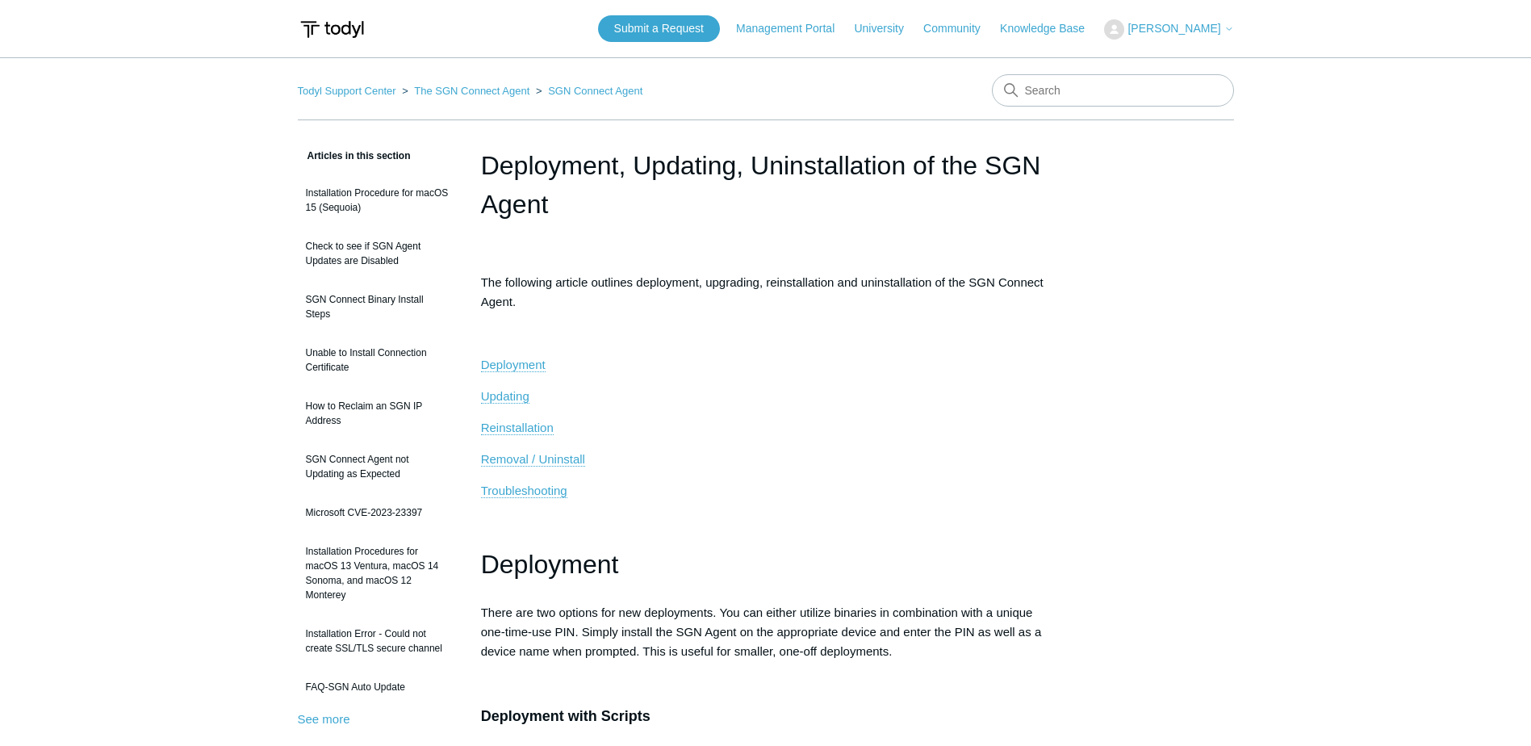 The height and width of the screenshot is (746, 1531). Describe the element at coordinates (377, 253) in the screenshot. I see `a: Check to see if SGN Agent Updates are Disabled` at that location.